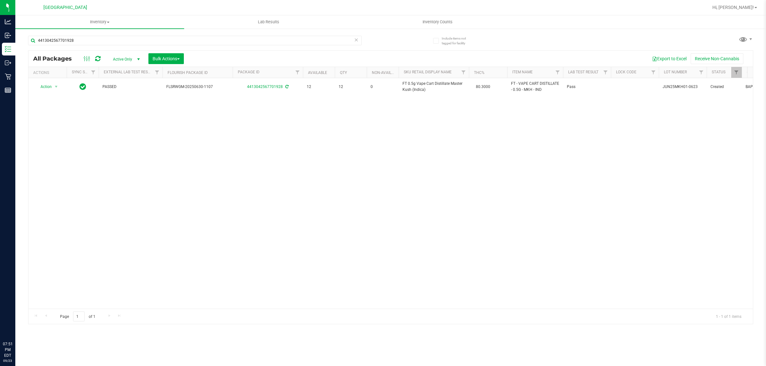  I want to click on span: Action, so click(43, 87).